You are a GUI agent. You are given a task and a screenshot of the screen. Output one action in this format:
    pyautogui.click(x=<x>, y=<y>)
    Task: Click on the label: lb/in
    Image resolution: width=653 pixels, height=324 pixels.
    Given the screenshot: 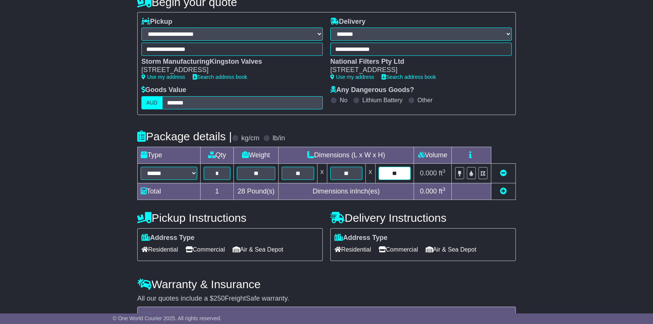 What is the action you would take?
    pyautogui.click(x=279, y=138)
    